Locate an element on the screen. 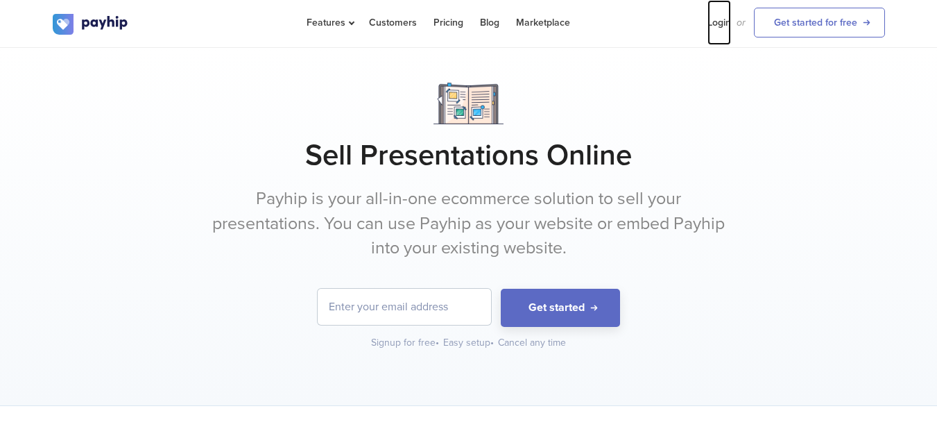 This screenshot has width=937, height=445. p: Payhip is your all-in-one ecommerce solution to sell your presentations. You can use Payhip as yo... is located at coordinates (469, 223).